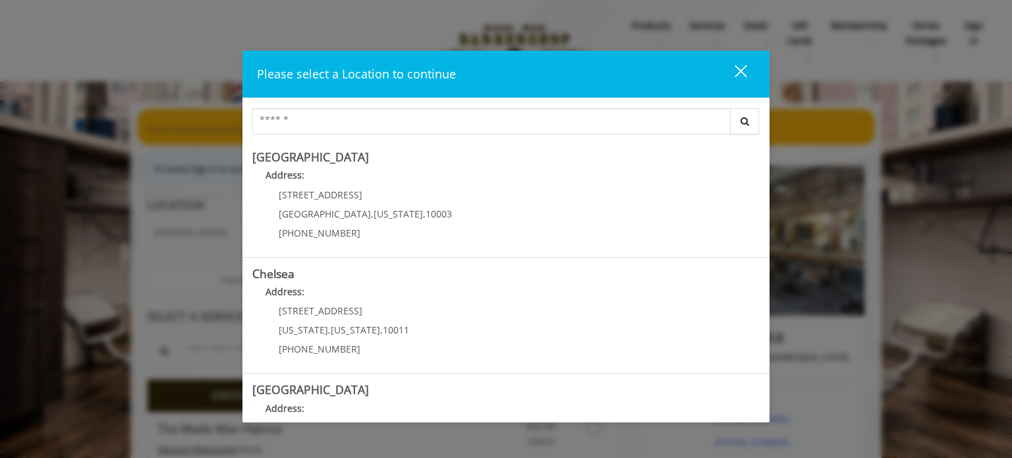 Image resolution: width=1012 pixels, height=458 pixels. What do you see at coordinates (506, 125) in the screenshot?
I see `div: Center Select` at bounding box center [506, 125].